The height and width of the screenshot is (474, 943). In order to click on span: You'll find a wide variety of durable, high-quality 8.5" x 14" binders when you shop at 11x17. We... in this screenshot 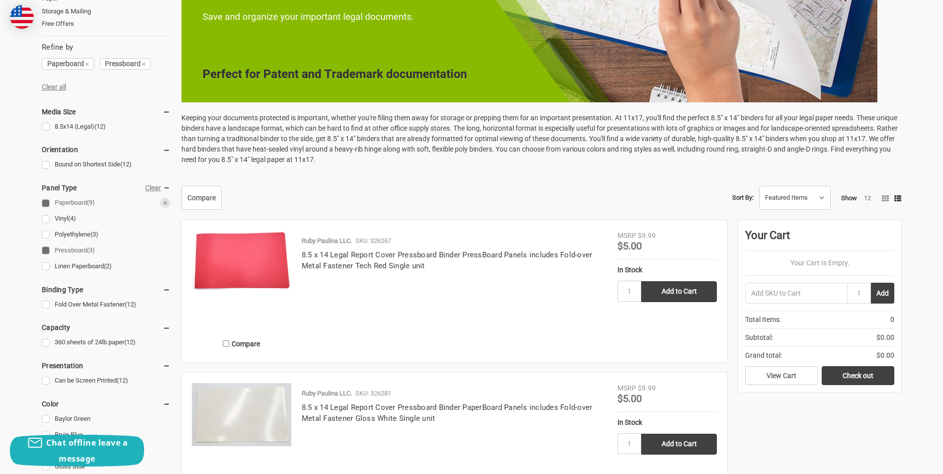, I will do `click(538, 149)`.